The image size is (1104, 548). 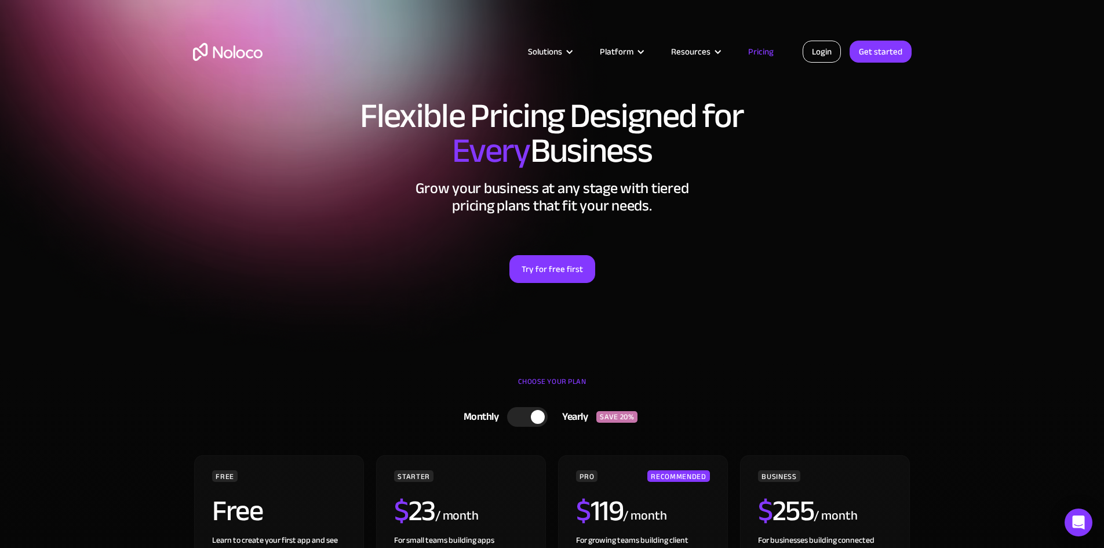 I want to click on h2: Free, so click(x=237, y=511).